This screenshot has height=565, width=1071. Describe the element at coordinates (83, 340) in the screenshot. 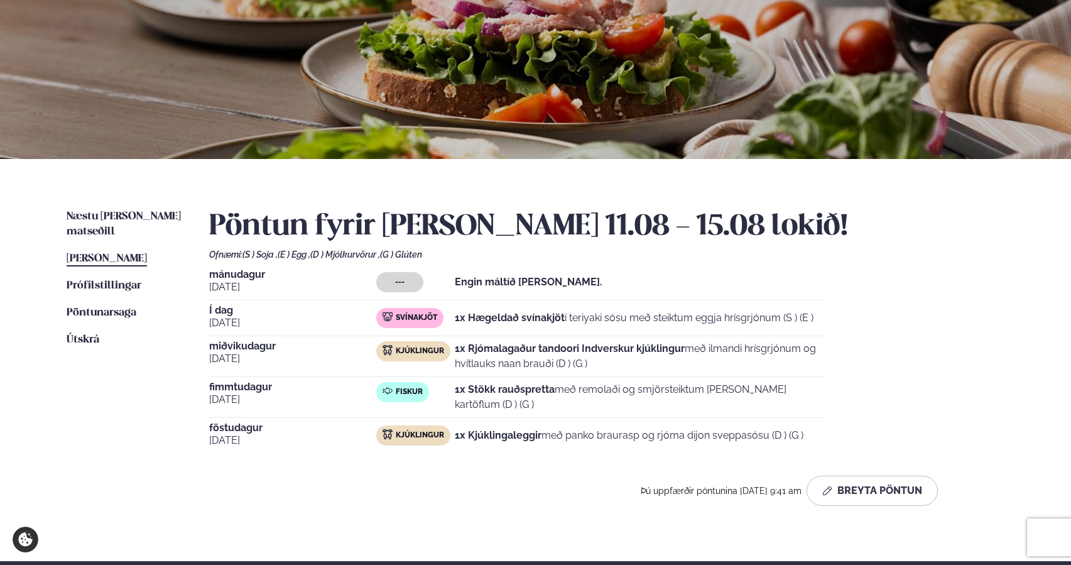

I see `a: Útskrá` at that location.